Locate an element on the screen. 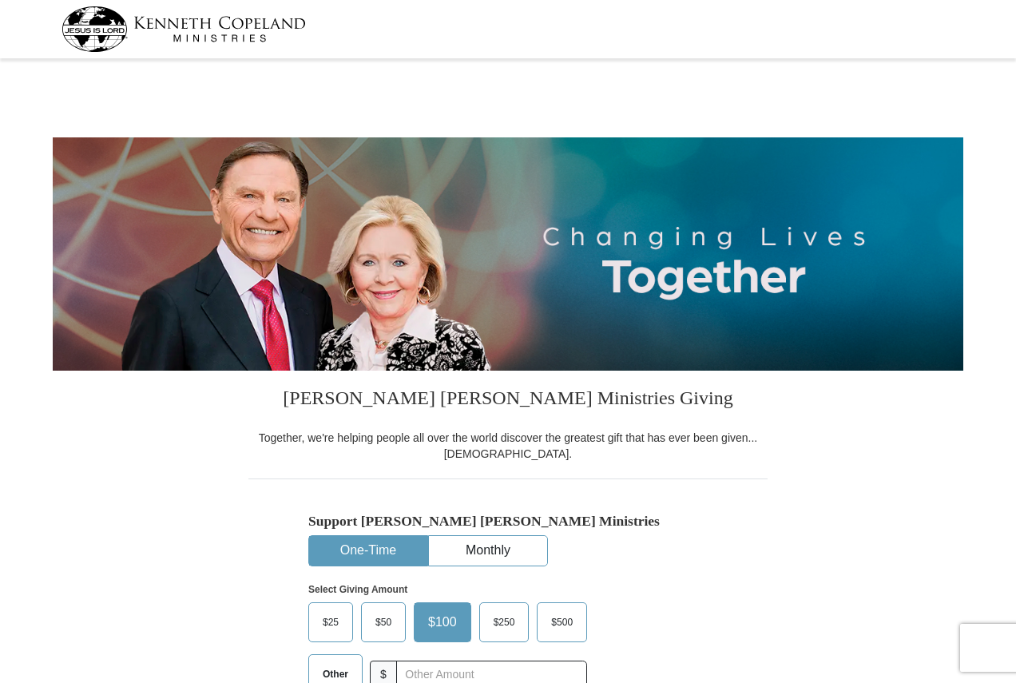  span: $250 is located at coordinates (504, 622).